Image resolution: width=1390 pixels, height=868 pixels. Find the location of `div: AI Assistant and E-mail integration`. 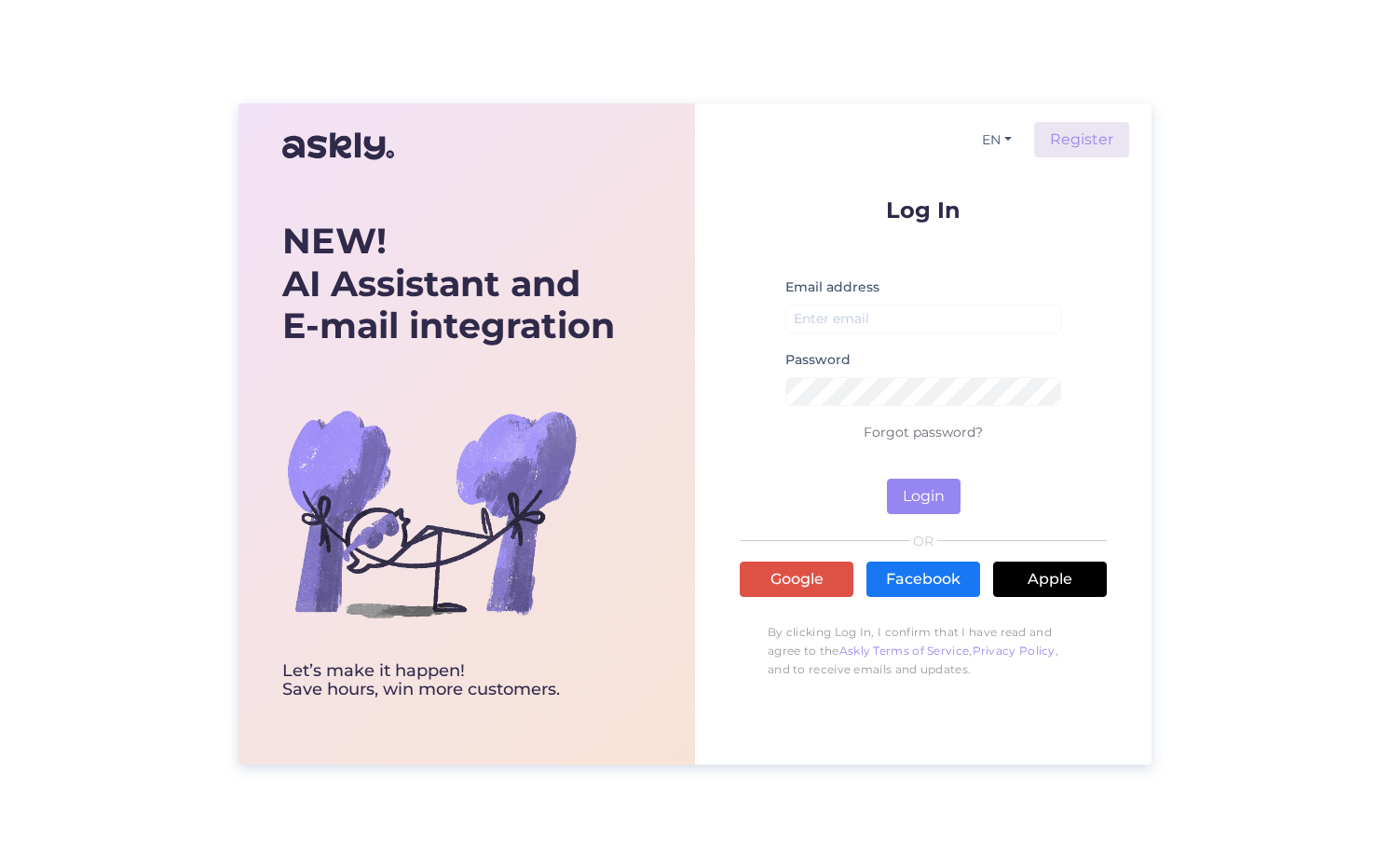

div: AI Assistant and E-mail integration is located at coordinates (448, 283).